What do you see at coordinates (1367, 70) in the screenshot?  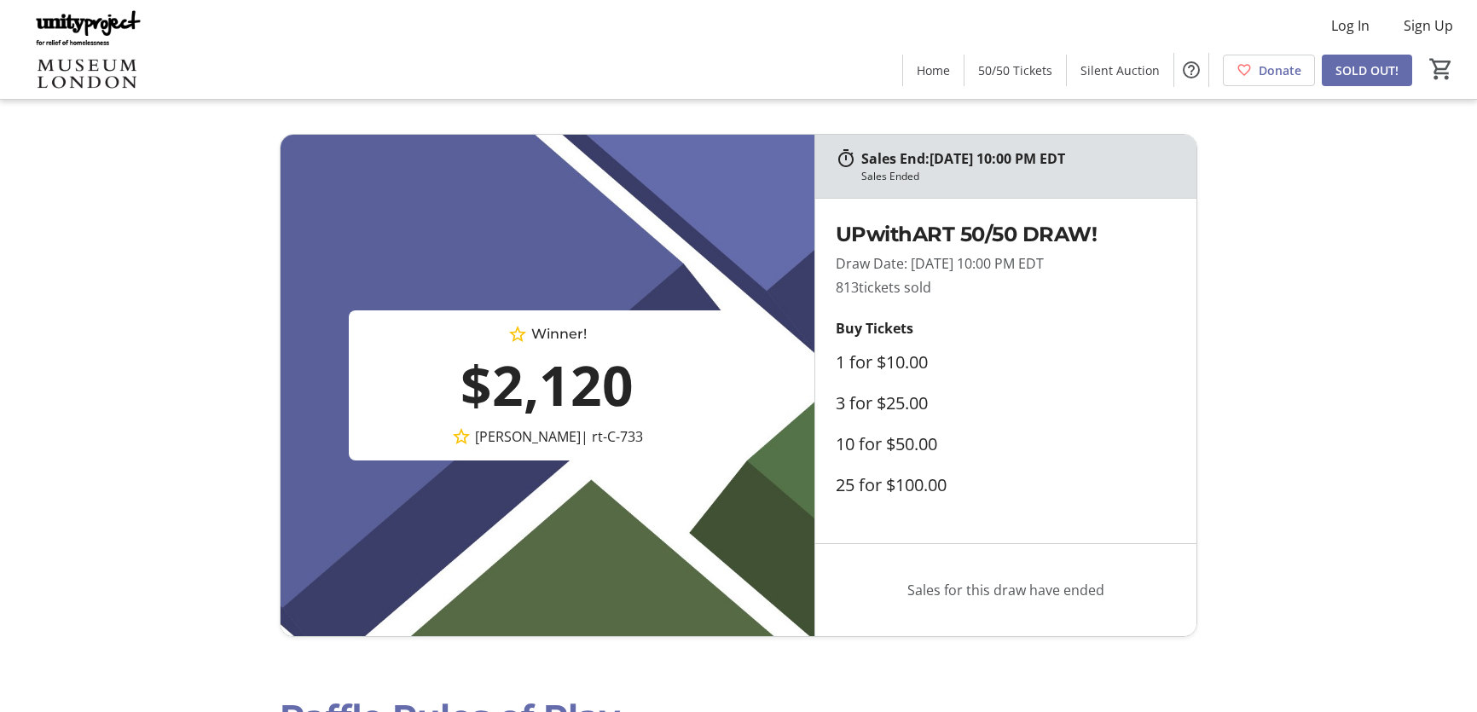 I see `span: SOLD OUT!` at bounding box center [1367, 70].